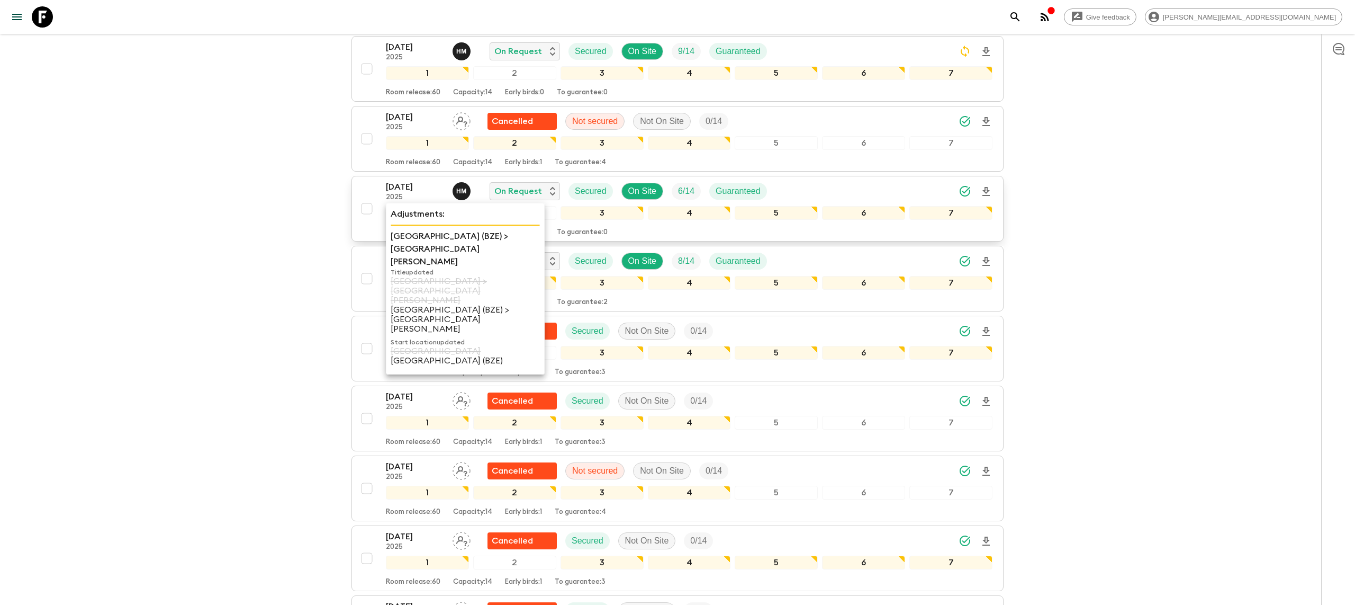 The height and width of the screenshot is (605, 1355). Describe the element at coordinates (580, 163) in the screenshot. I see `p: To guarantee: 4` at that location.